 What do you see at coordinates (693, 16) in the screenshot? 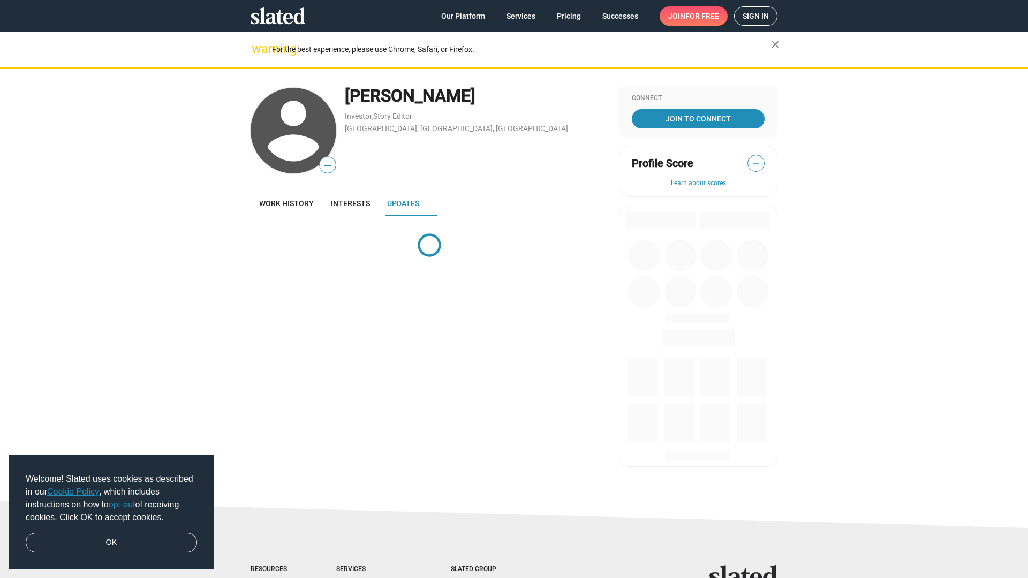
I see `span: Join` at bounding box center [693, 16].